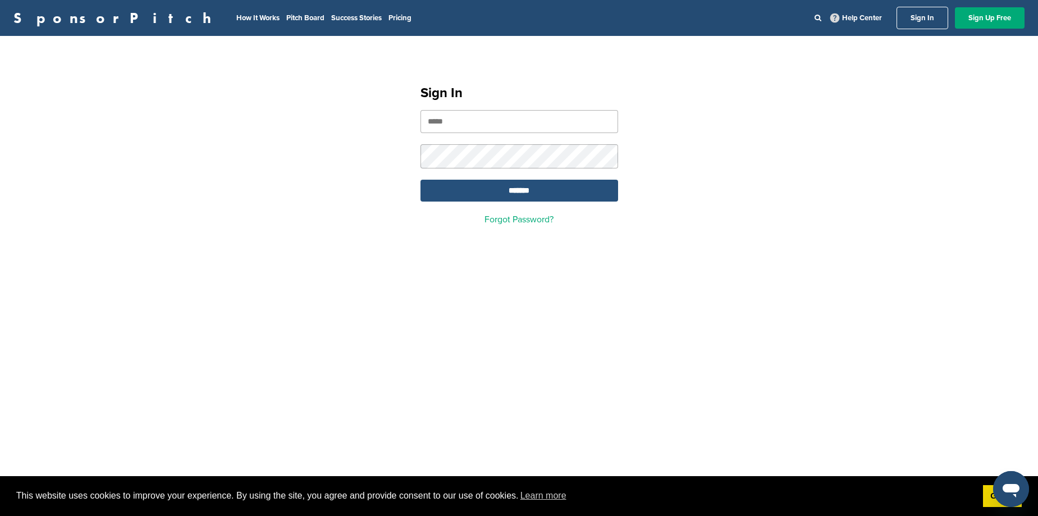 This screenshot has width=1038, height=516. What do you see at coordinates (400, 18) in the screenshot?
I see `a: Pricing` at bounding box center [400, 18].